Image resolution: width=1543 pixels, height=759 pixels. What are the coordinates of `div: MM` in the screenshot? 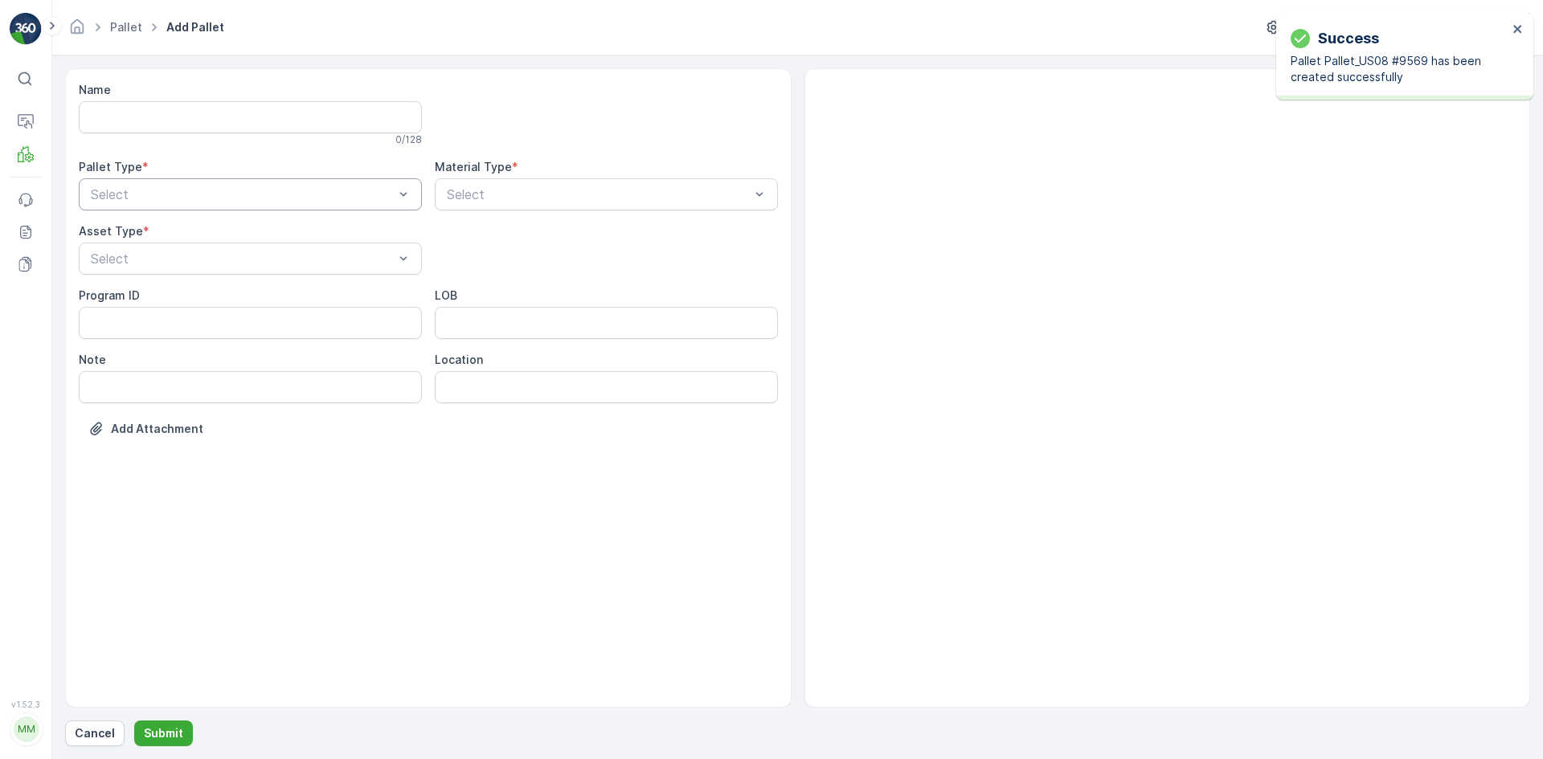 It's located at (27, 730).